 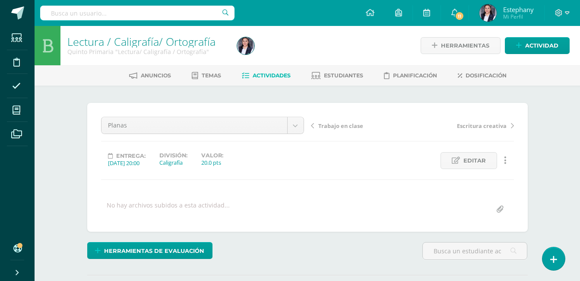 What do you see at coordinates (475, 250) in the screenshot?
I see `input: Busca un estudiante aquí...` at bounding box center [475, 250].